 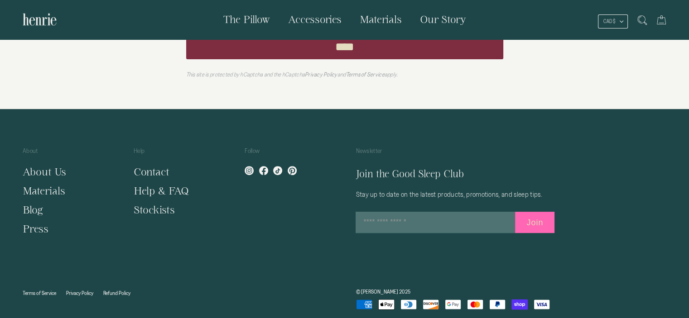 What do you see at coordinates (534, 222) in the screenshot?
I see `button: Join` at bounding box center [534, 222].